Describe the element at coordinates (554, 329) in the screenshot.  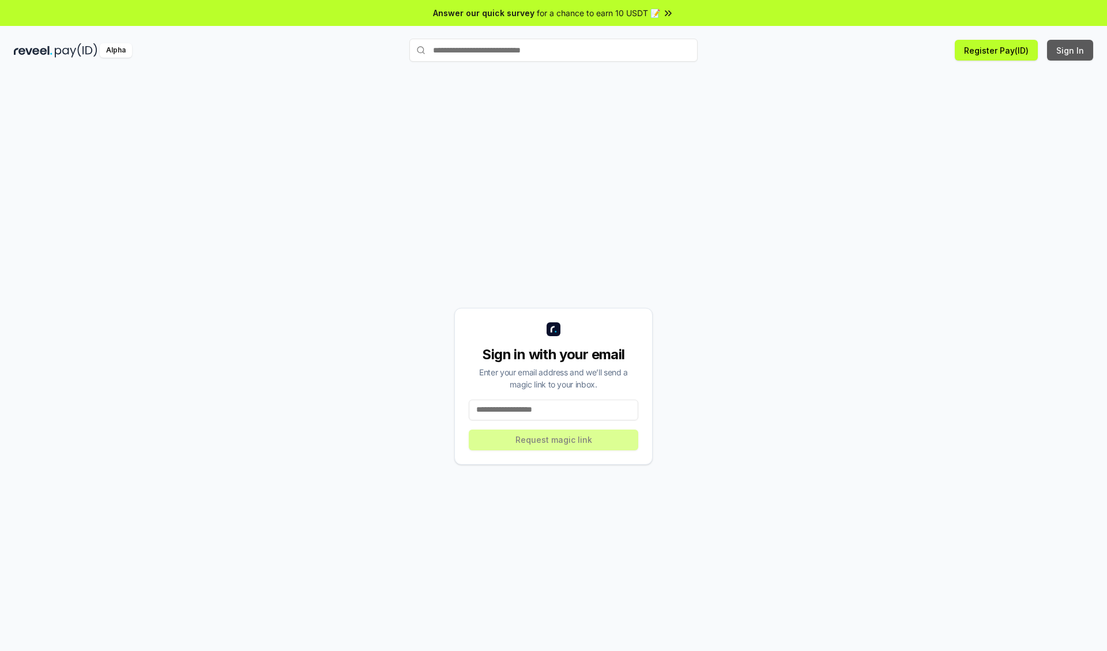
I see `img: logo_small` at that location.